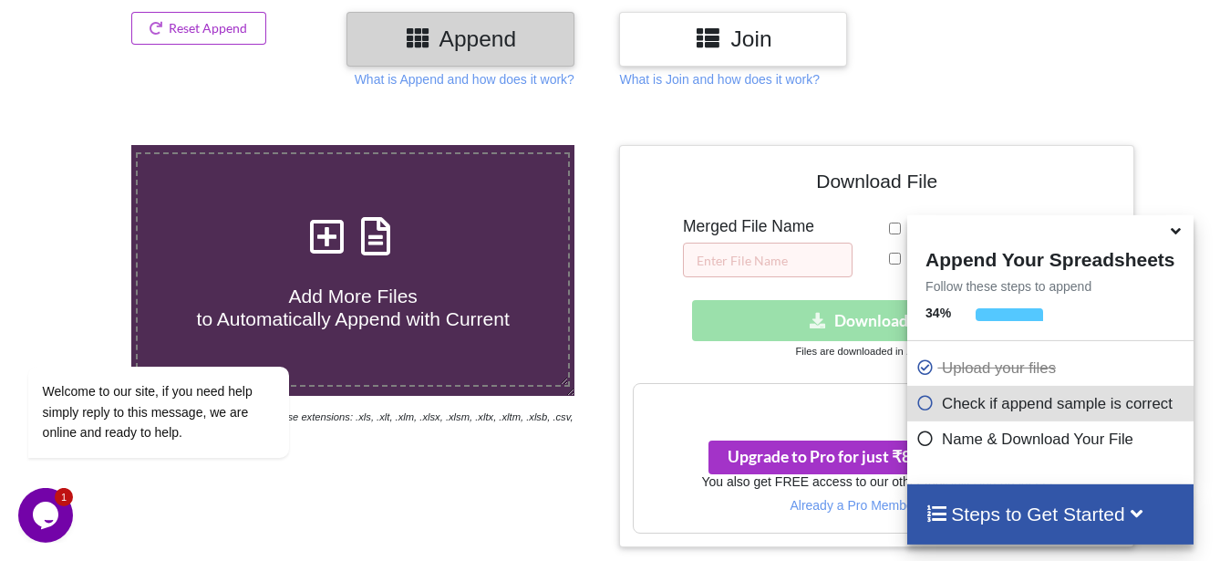 The height and width of the screenshot is (561, 1230). What do you see at coordinates (129, 210) in the screenshot?
I see `span: Welcome to our site, if you need help simply reply to this message, we are online and ready to help.` at bounding box center [129, 210].